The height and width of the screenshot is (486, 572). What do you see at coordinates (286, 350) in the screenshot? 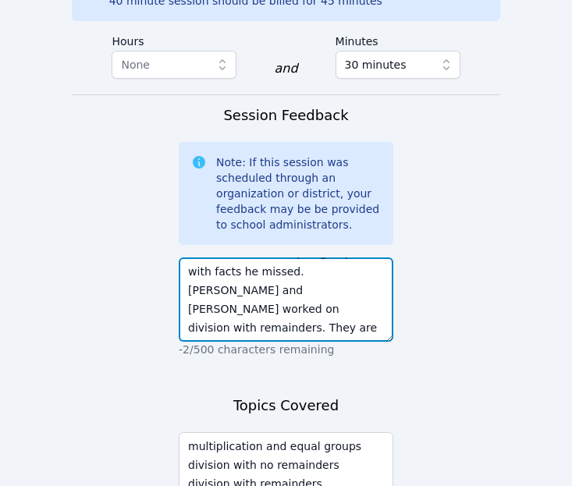
I see `p: -2/500 characters remaining` at bounding box center [286, 350].